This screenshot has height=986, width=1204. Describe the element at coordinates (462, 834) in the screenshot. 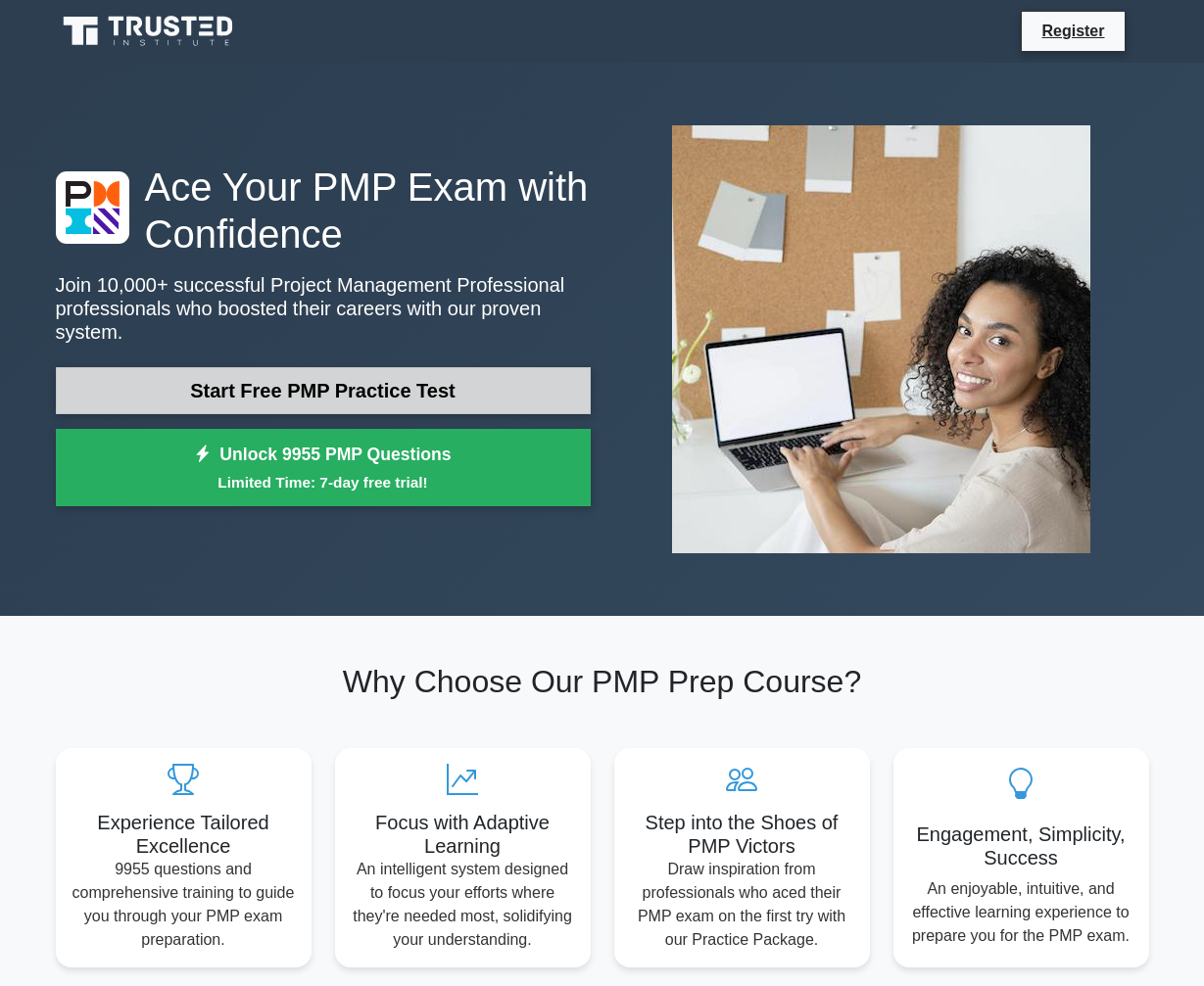

I see `h5: Focus with Adaptive Learning` at that location.